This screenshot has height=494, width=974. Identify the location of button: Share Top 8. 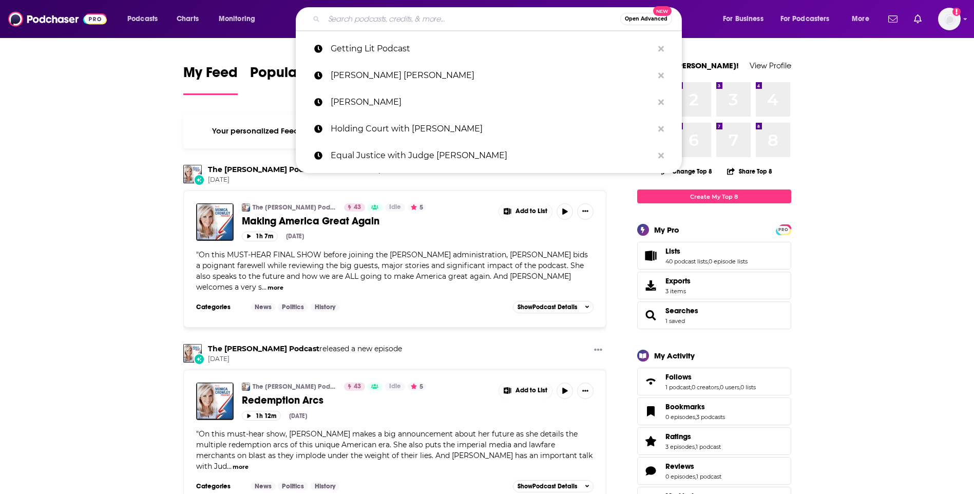
(750, 171).